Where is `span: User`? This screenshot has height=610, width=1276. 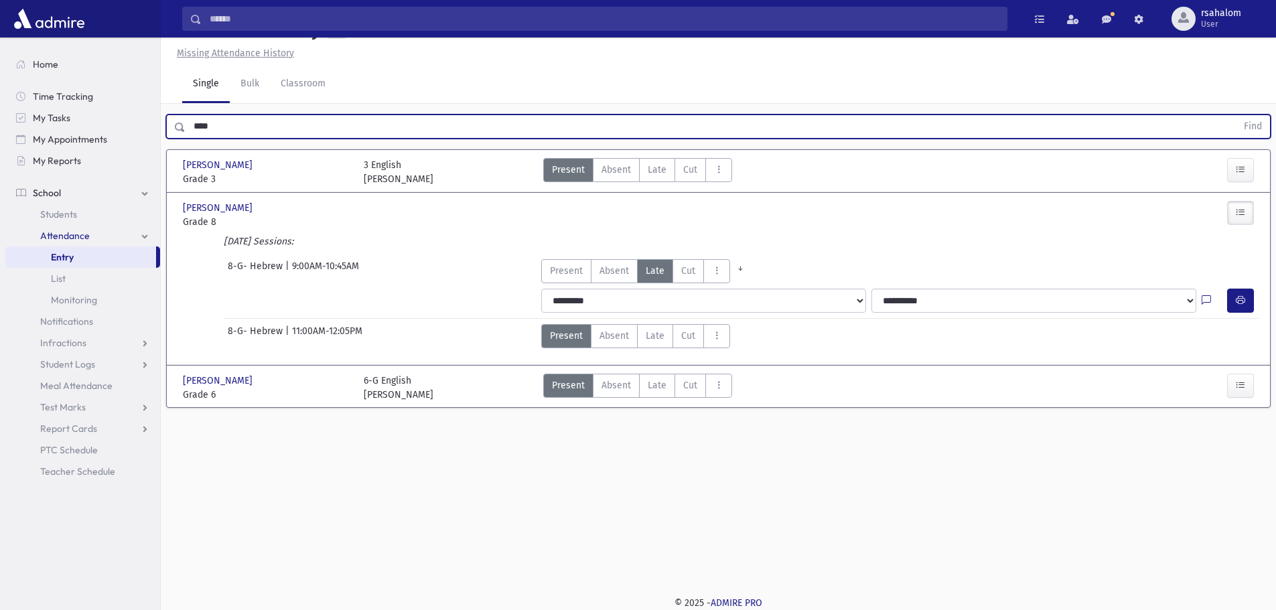 span: User is located at coordinates (1221, 24).